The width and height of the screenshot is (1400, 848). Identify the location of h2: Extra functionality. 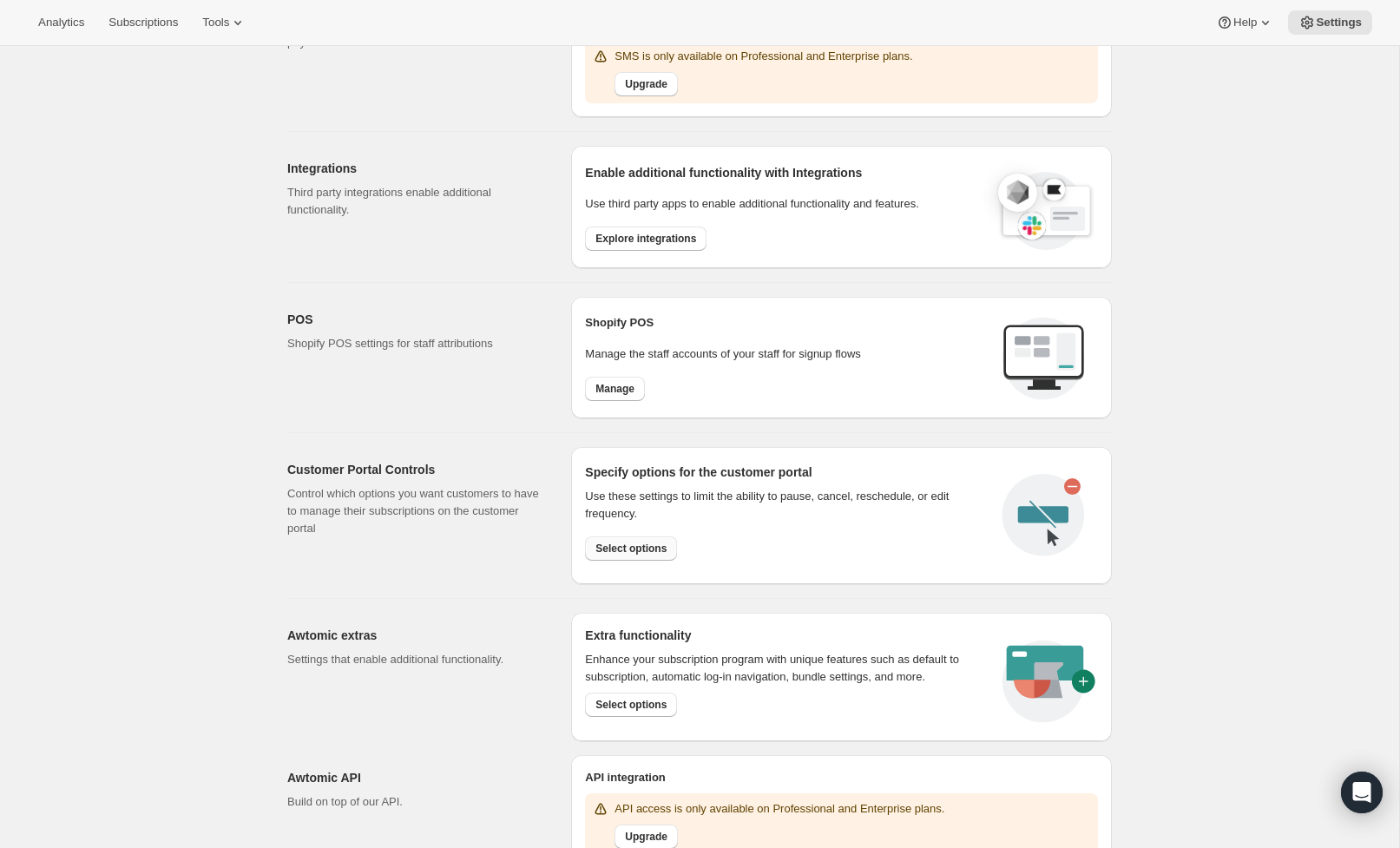
(638, 635).